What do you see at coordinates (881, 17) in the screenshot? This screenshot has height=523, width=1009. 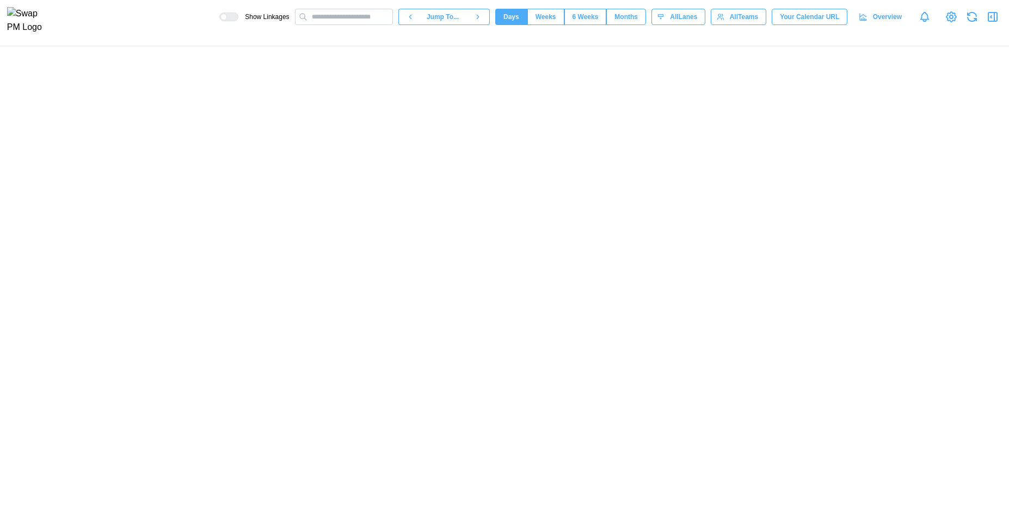 I see `a: Overview` at bounding box center [881, 17].